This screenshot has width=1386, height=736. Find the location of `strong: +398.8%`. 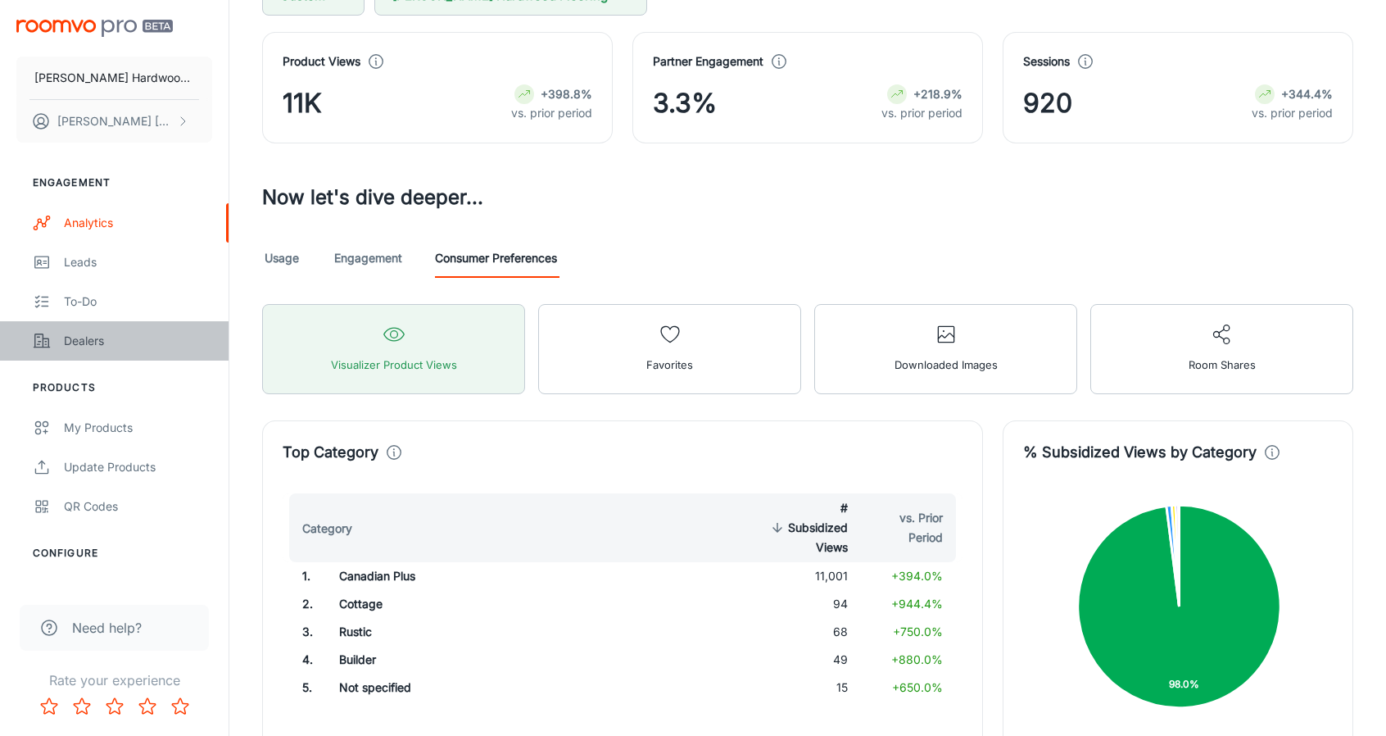

strong: +398.8% is located at coordinates (566, 93).